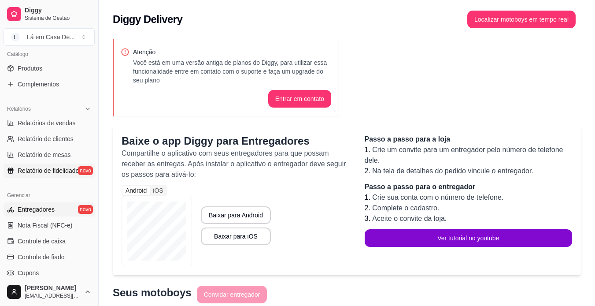 This screenshot has width=595, height=306. What do you see at coordinates (158, 190) in the screenshot?
I see `div: iOS` at bounding box center [158, 190].